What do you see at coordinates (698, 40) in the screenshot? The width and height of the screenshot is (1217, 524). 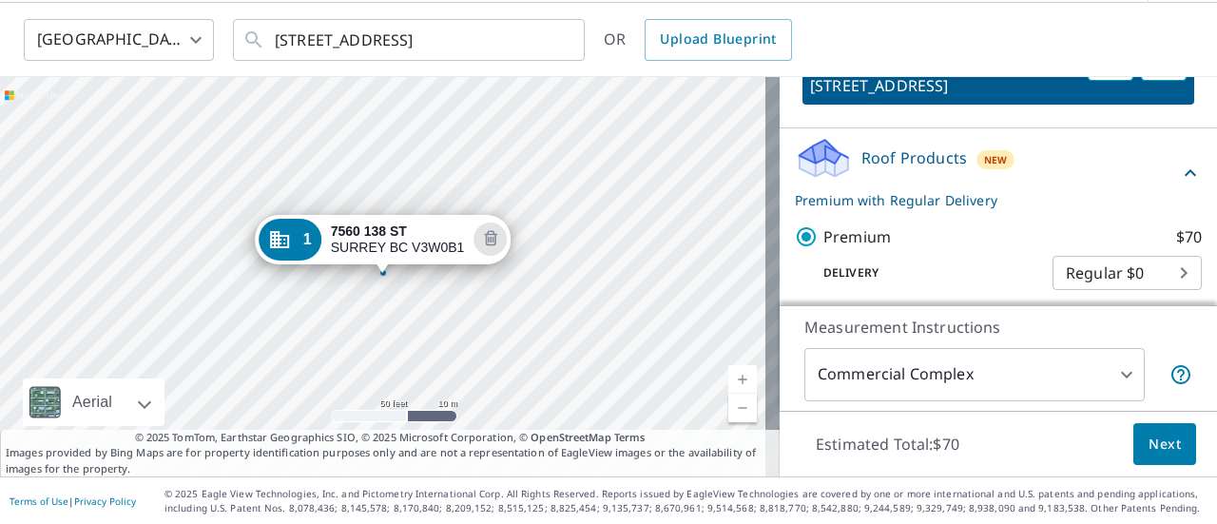 I see `div: OR` at bounding box center [698, 40].